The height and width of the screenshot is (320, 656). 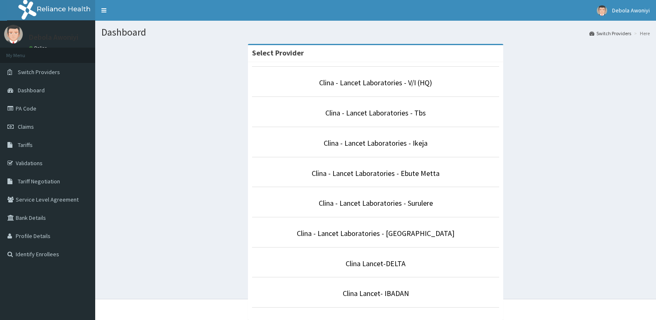 What do you see at coordinates (39, 72) in the screenshot?
I see `span: Switch Providers` at bounding box center [39, 72].